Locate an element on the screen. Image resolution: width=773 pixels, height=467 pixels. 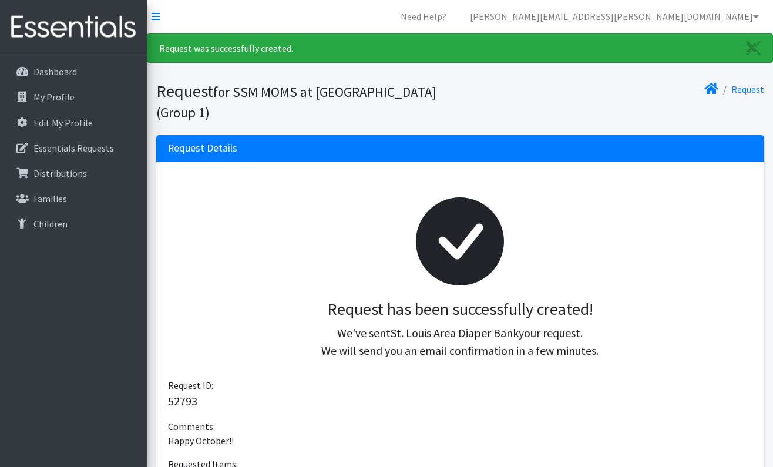
h1: Request is located at coordinates (306, 101).